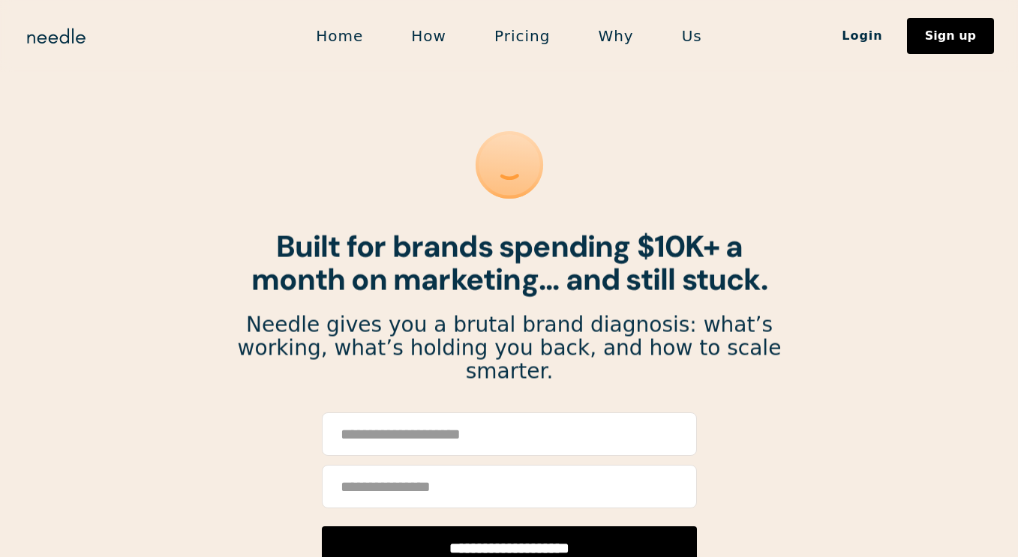 The height and width of the screenshot is (557, 1018). I want to click on a: How, so click(428, 36).